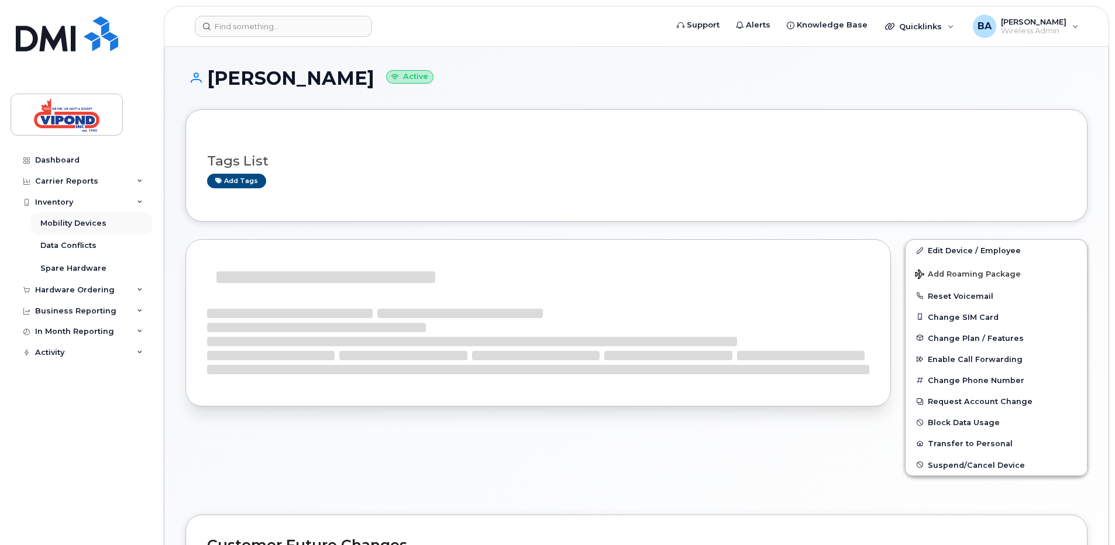 The height and width of the screenshot is (545, 1115). What do you see at coordinates (409, 77) in the screenshot?
I see `small: Active` at bounding box center [409, 77].